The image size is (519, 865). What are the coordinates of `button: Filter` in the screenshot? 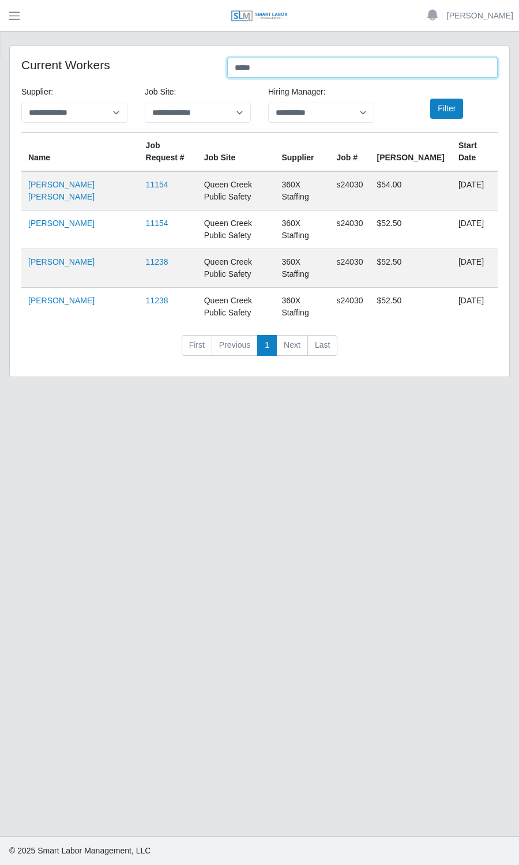 It's located at (446, 108).